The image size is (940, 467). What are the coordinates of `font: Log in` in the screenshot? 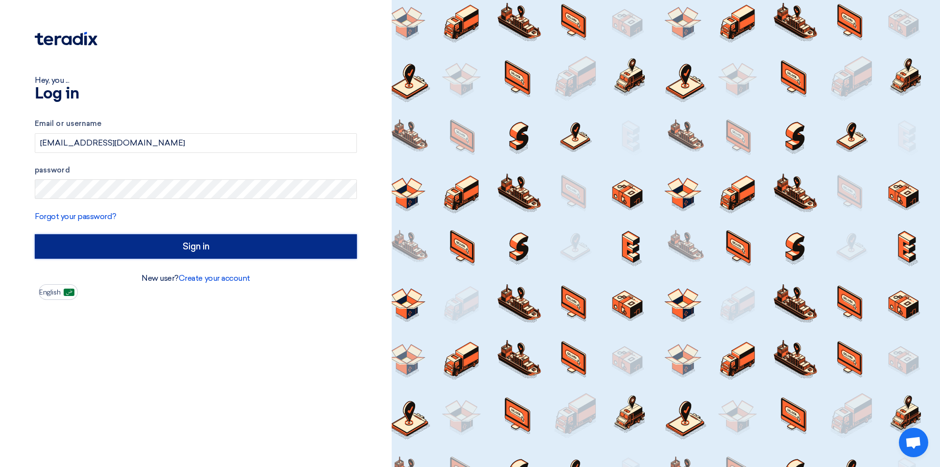 It's located at (57, 94).